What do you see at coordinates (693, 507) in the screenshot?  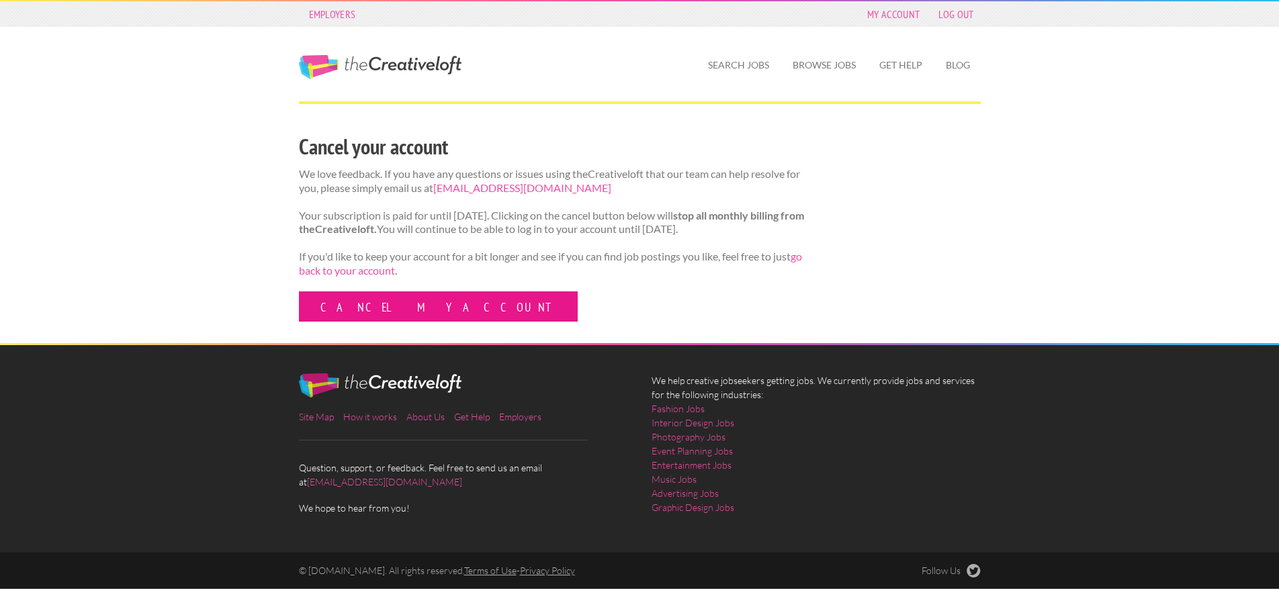 I see `a: Graphic Design Jobs` at bounding box center [693, 507].